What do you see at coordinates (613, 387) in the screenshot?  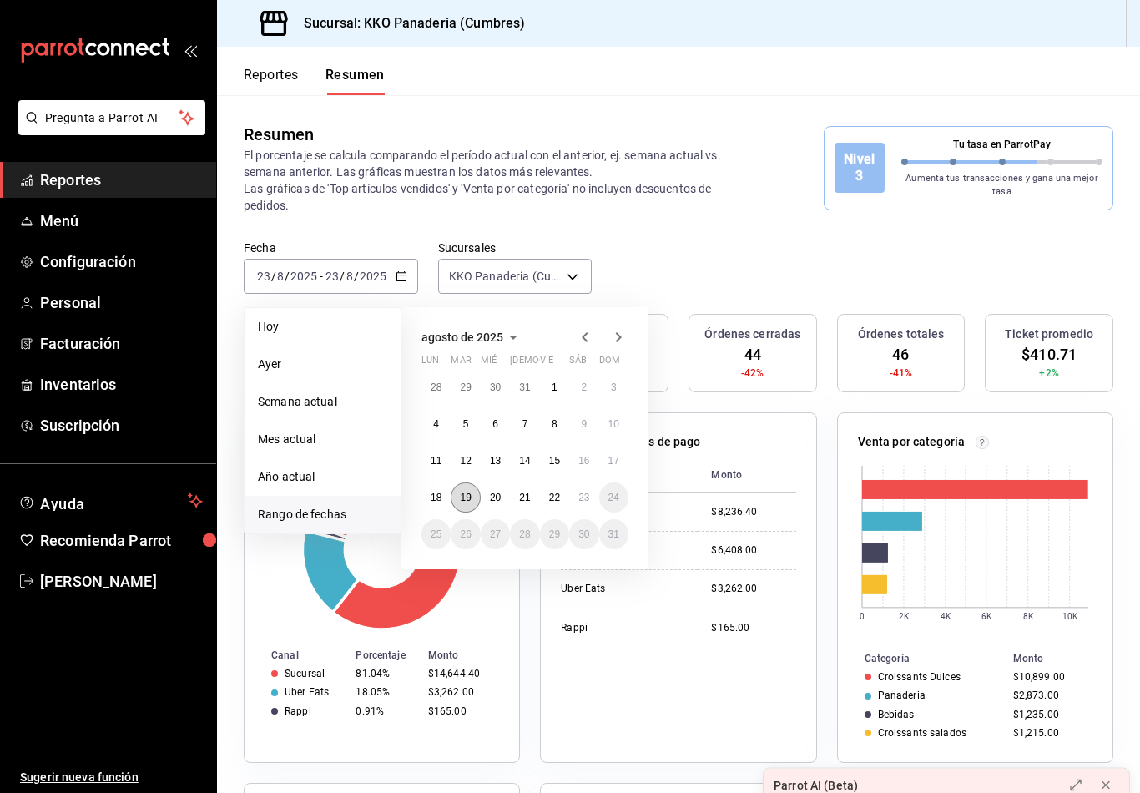 I see `button: 3 de agosto de 2025` at bounding box center [613, 387].